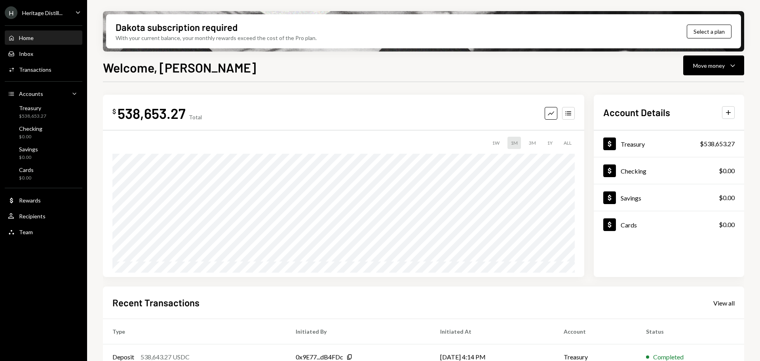 This screenshot has height=361, width=760. I want to click on div: 1W, so click(496, 143).